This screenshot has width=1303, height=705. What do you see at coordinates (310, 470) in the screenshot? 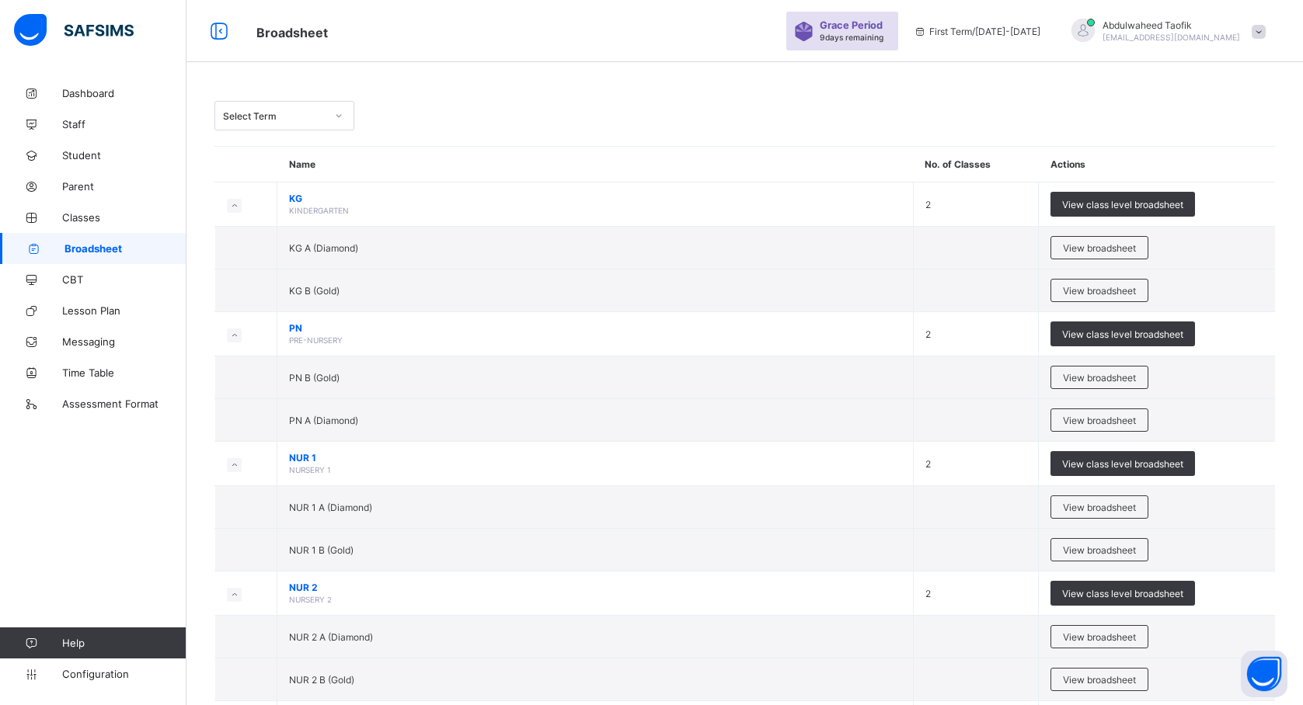
I see `span: NURSERY 1` at bounding box center [310, 470].